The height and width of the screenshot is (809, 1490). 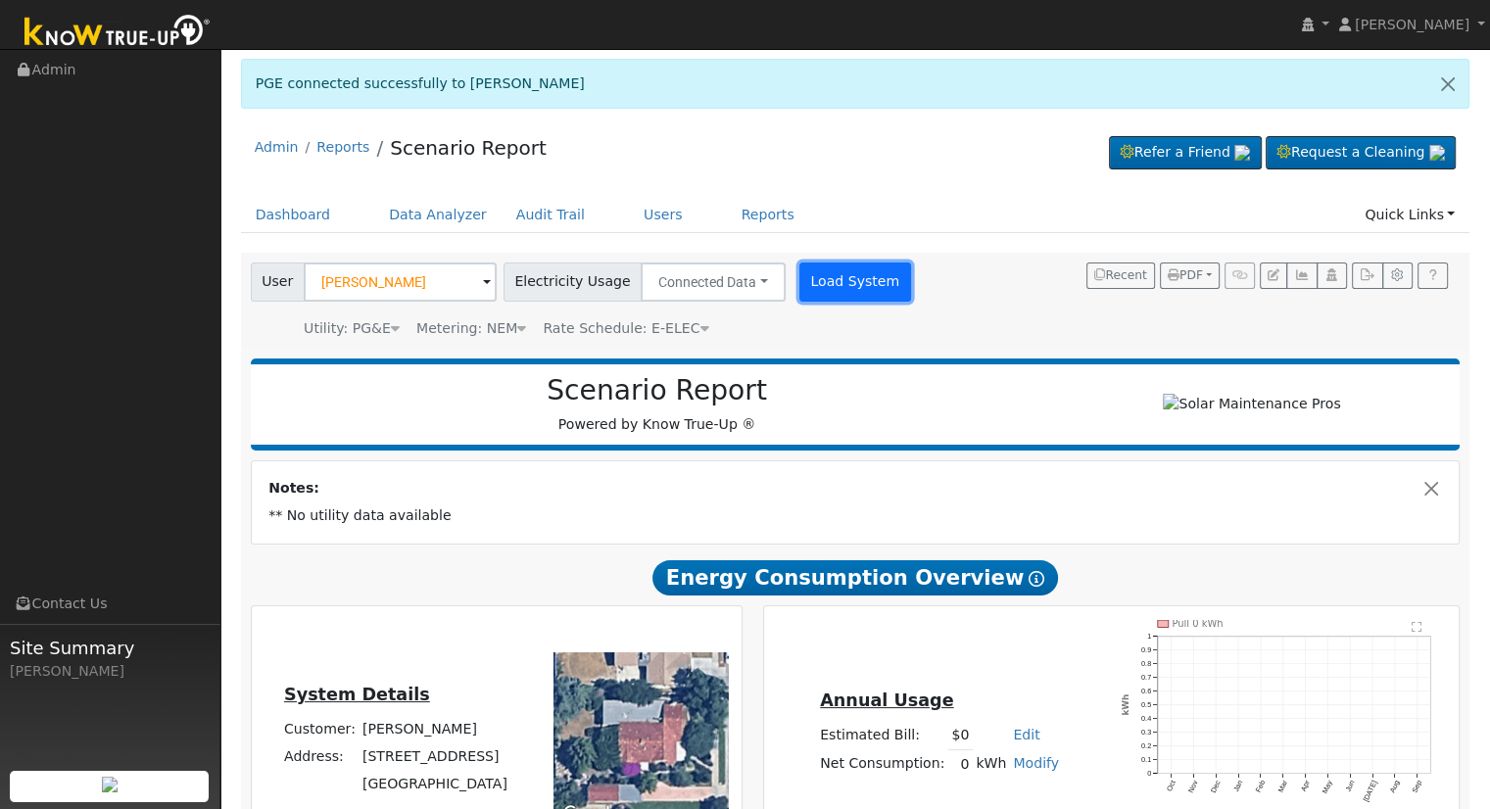 I want to click on text: kWh, so click(x=1127, y=704).